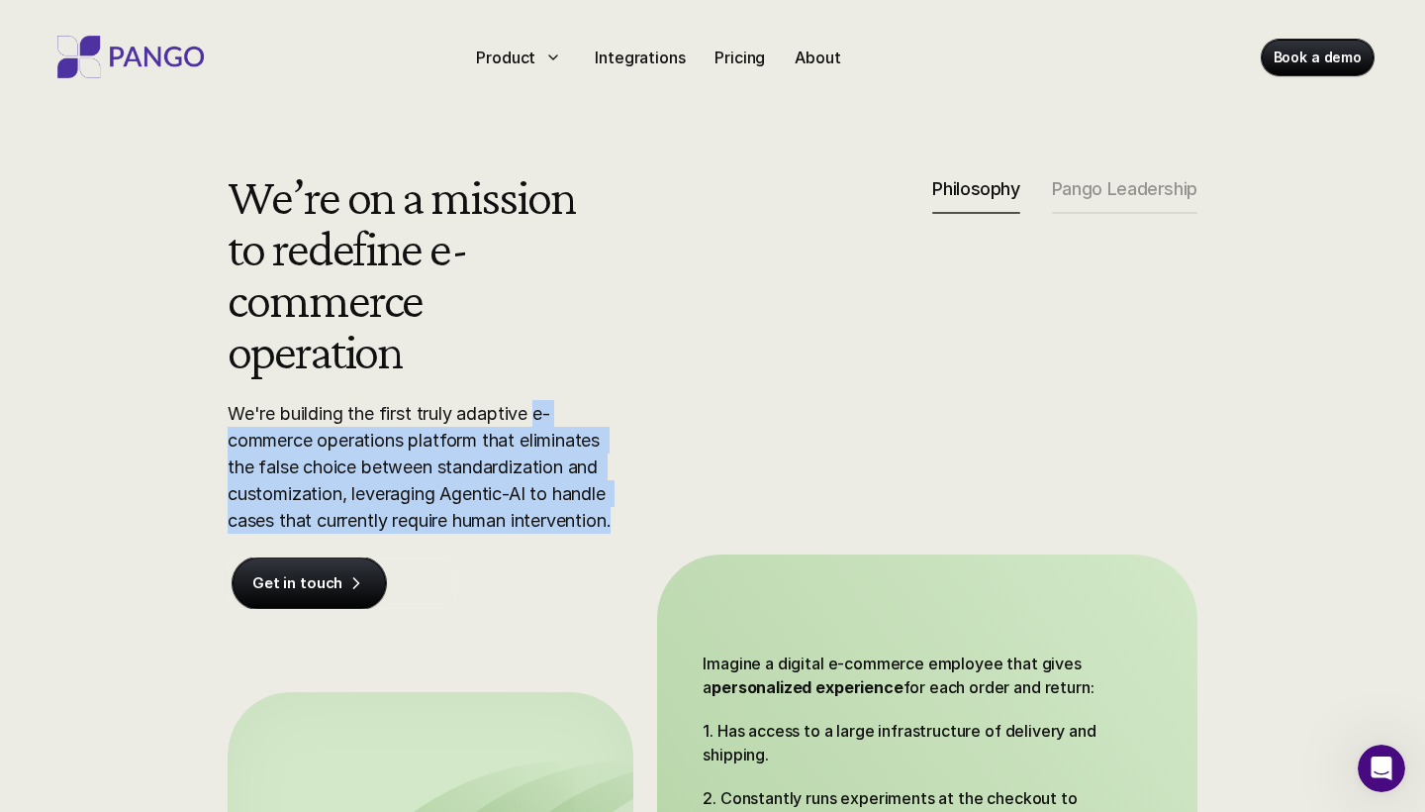  What do you see at coordinates (807, 687) in the screenshot?
I see `strong: personalized experience` at bounding box center [807, 687].